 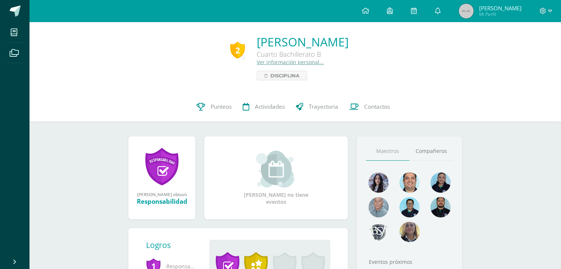 What do you see at coordinates (409, 183) in the screenshot?
I see `img: 677c00e80b79b0324b531866cf3fa47b.png` at bounding box center [409, 183].